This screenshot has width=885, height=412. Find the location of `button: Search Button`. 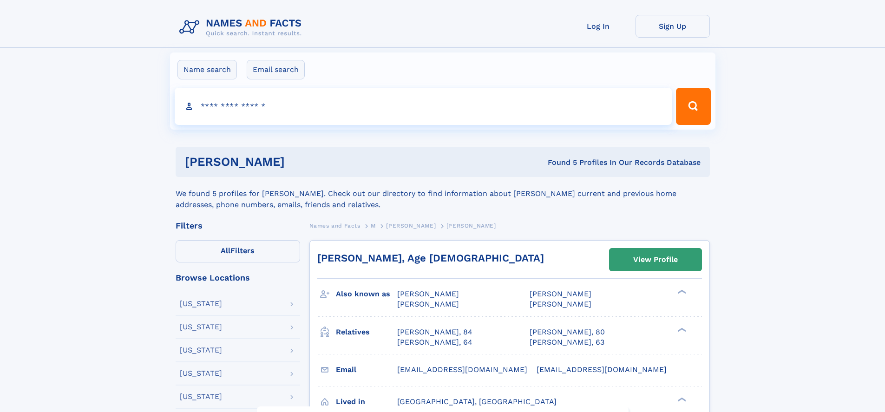

button: Search Button is located at coordinates (693, 106).